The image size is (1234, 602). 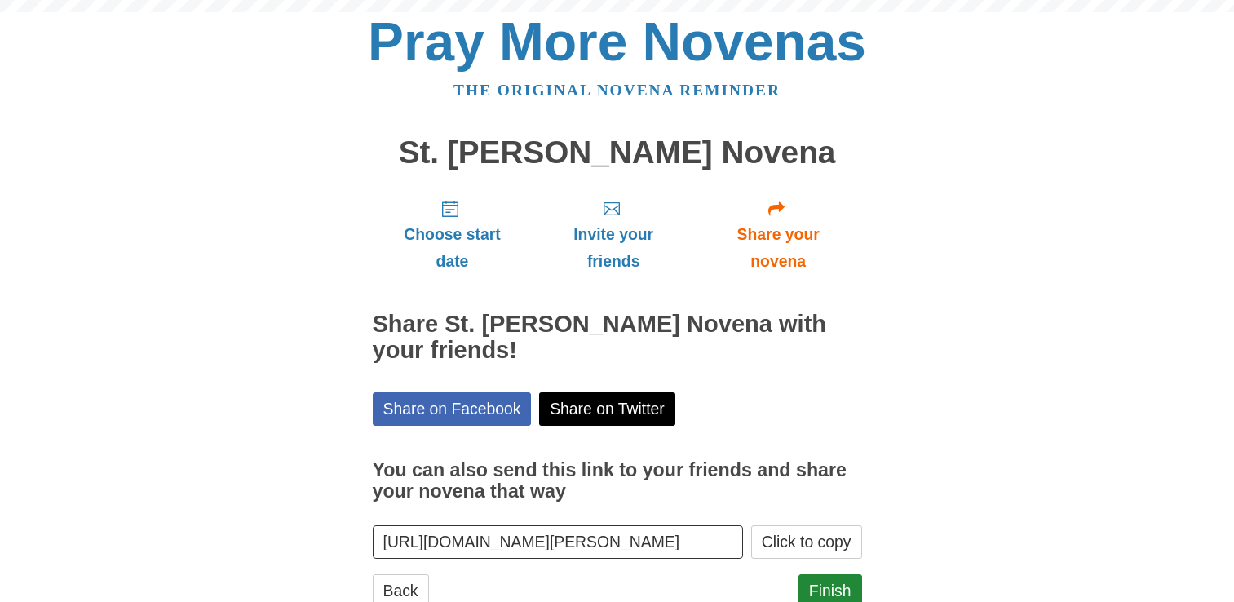 I want to click on a: Share on Facebook, so click(x=452, y=409).